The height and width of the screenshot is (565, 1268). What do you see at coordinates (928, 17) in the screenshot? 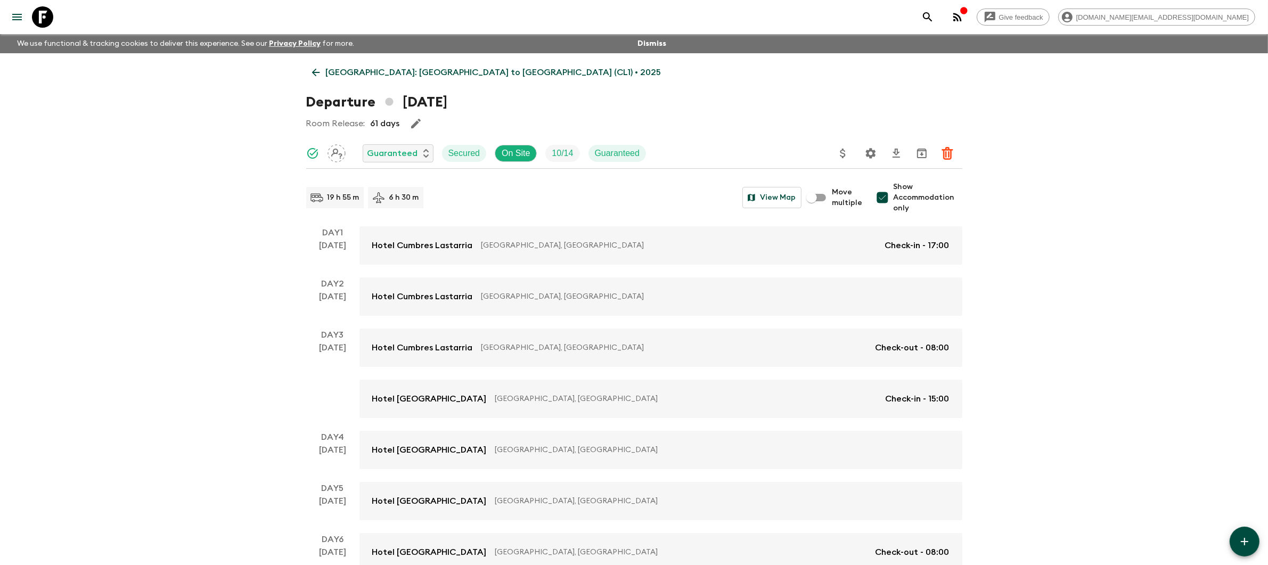
I see `button: search adventures` at bounding box center [928, 17].